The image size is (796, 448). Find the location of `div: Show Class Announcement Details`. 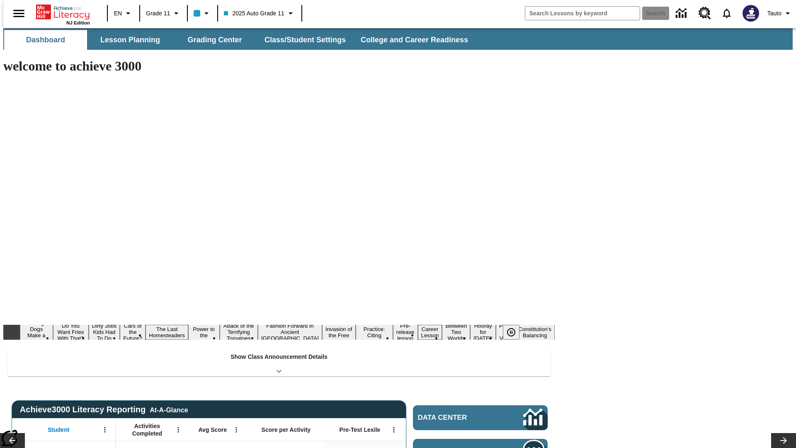

div: Show Class Announcement Details is located at coordinates (279, 362).